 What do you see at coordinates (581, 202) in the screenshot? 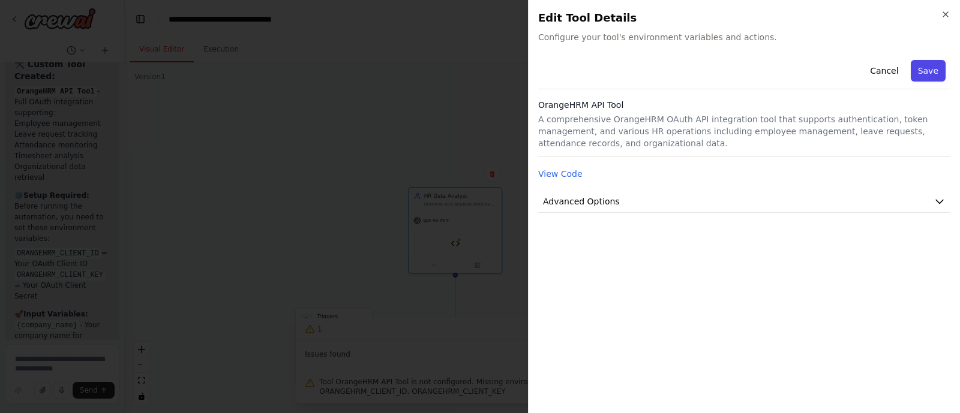
I see `span: Advanced Options` at bounding box center [581, 202].